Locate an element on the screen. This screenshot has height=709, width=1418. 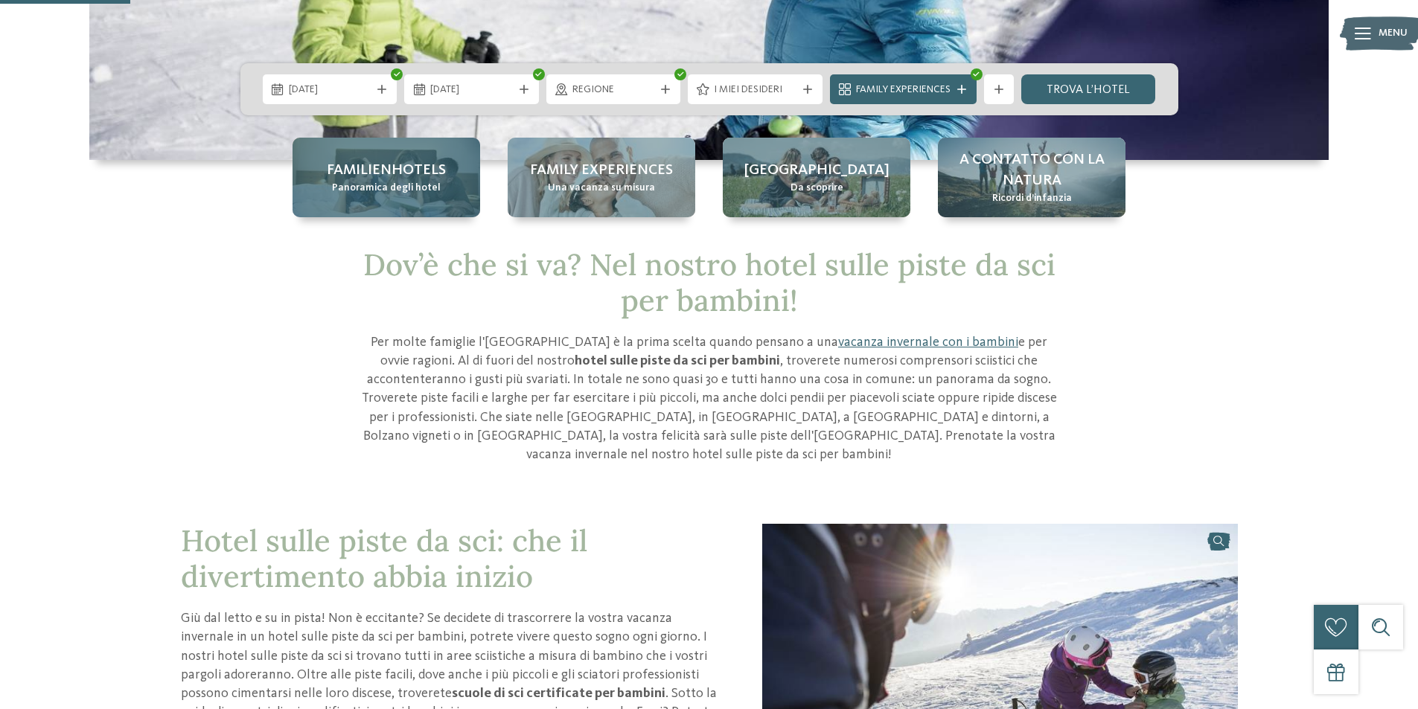
span: Ricordi d’infanzia is located at coordinates (1031, 199).